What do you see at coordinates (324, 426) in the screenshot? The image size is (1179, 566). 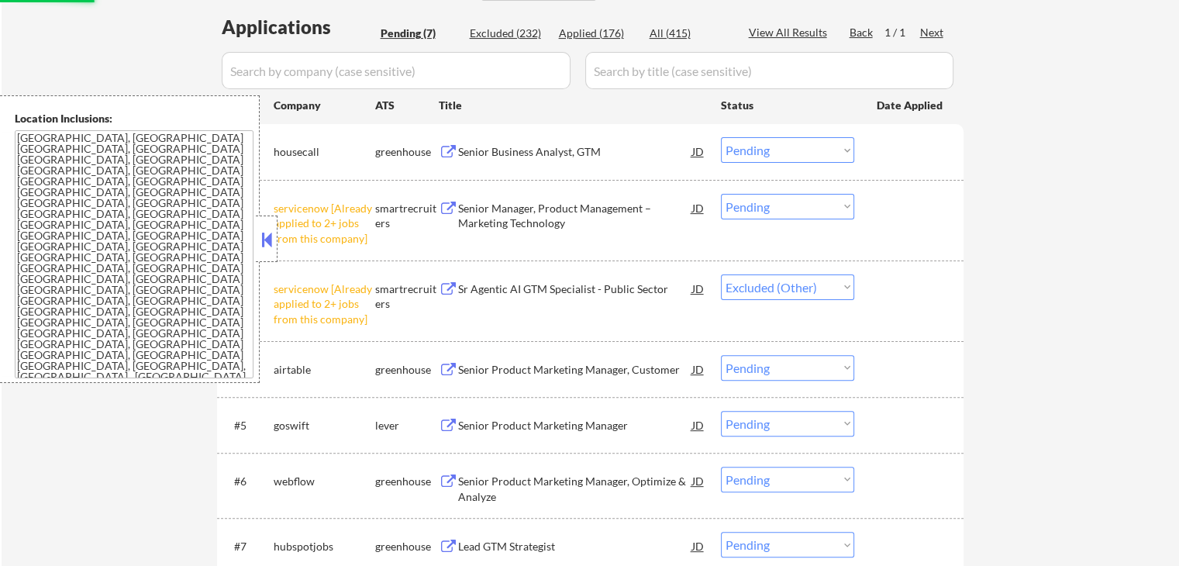 I see `div: goswift` at bounding box center [324, 426].